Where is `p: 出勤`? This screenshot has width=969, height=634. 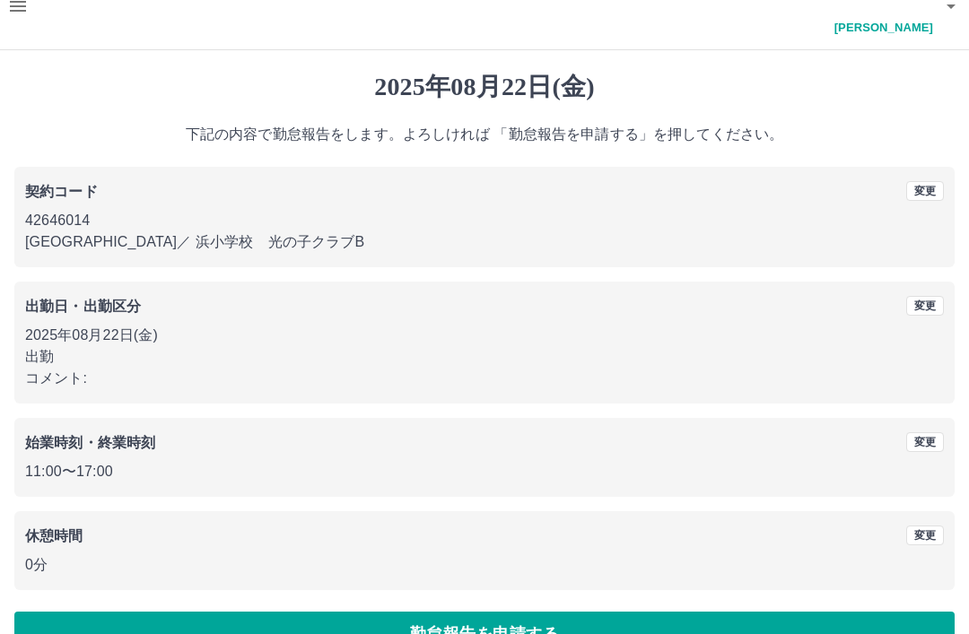
p: 出勤 is located at coordinates (484, 357).